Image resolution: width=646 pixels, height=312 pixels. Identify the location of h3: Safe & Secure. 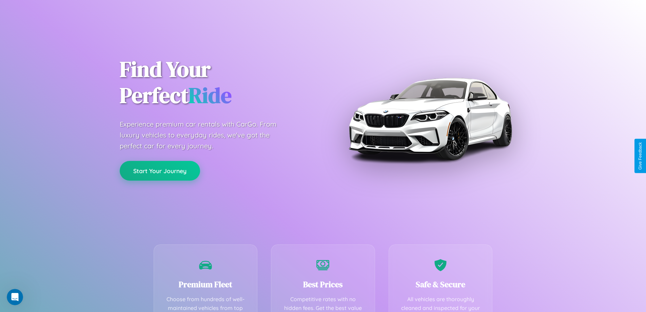
(441, 284).